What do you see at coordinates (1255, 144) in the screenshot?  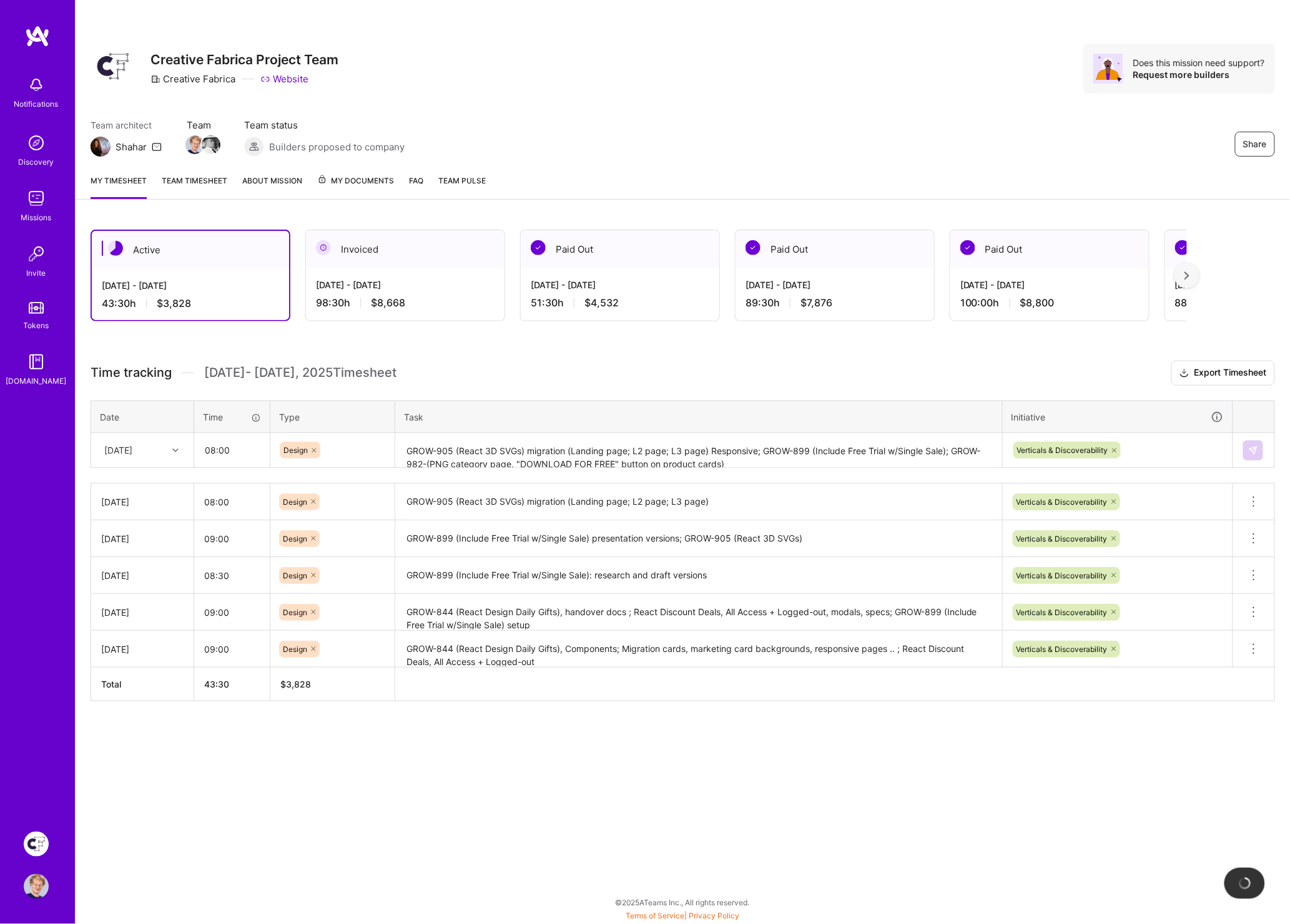 I see `span: Share` at bounding box center [1255, 144].